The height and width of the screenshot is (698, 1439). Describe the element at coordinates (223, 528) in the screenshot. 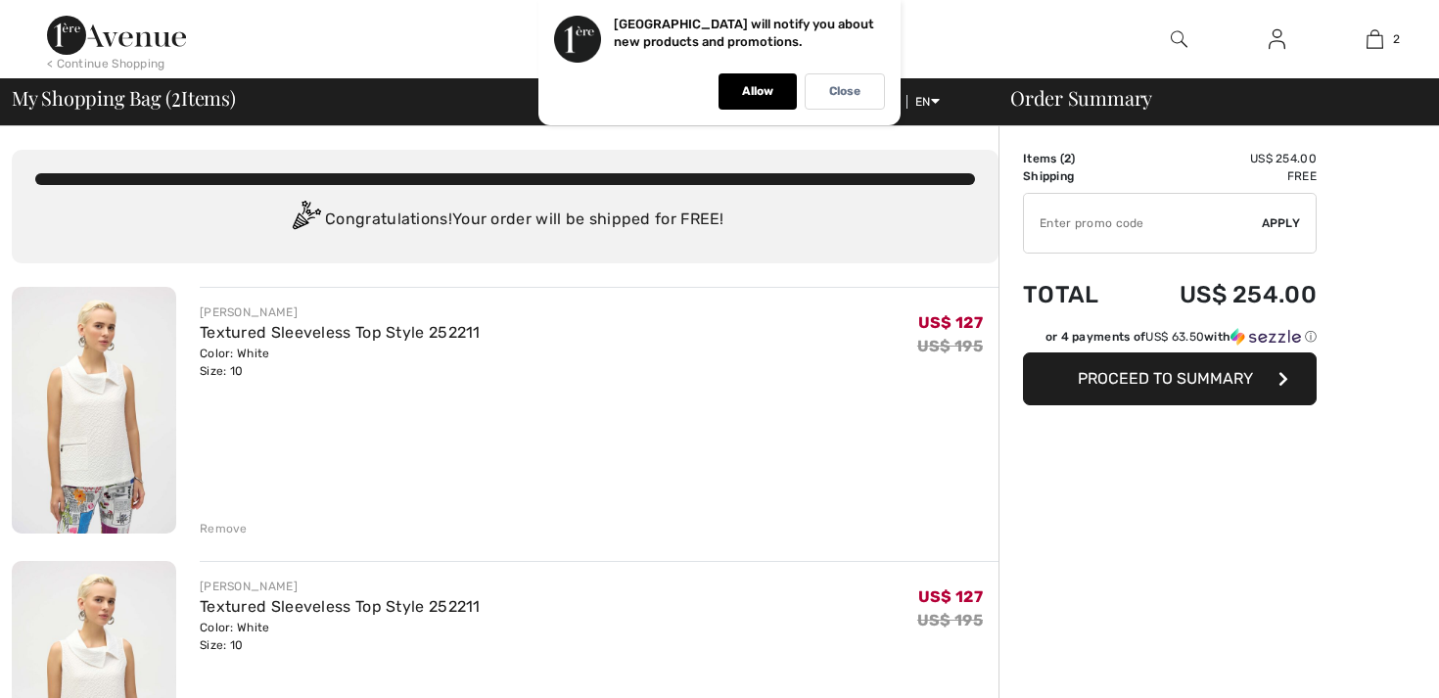

I see `div: Remove` at that location.